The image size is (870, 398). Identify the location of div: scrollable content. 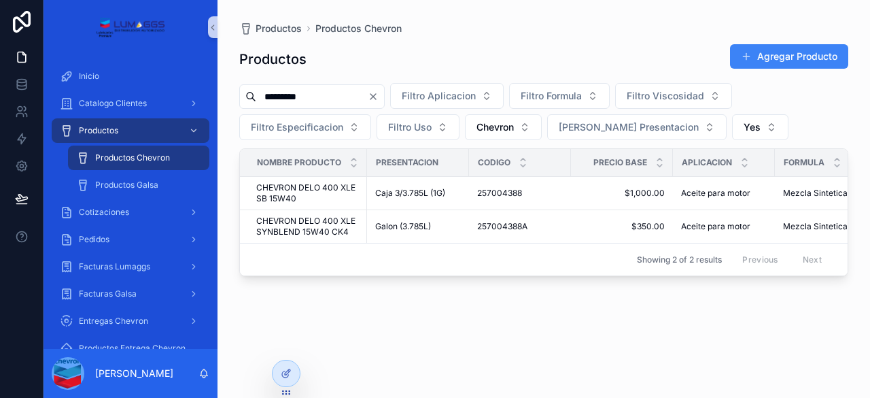
(130, 201).